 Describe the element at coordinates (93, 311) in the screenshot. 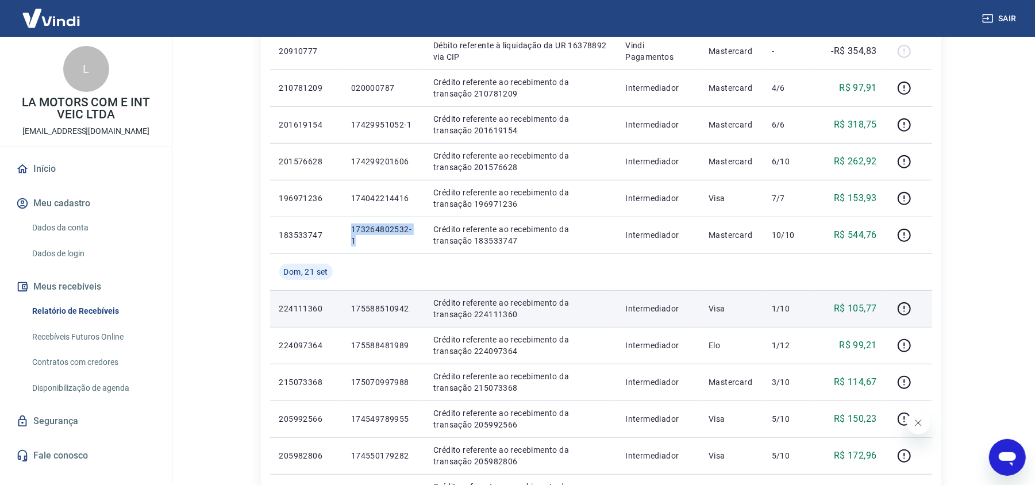

I see `a: Relatório de Recebíveis` at that location.